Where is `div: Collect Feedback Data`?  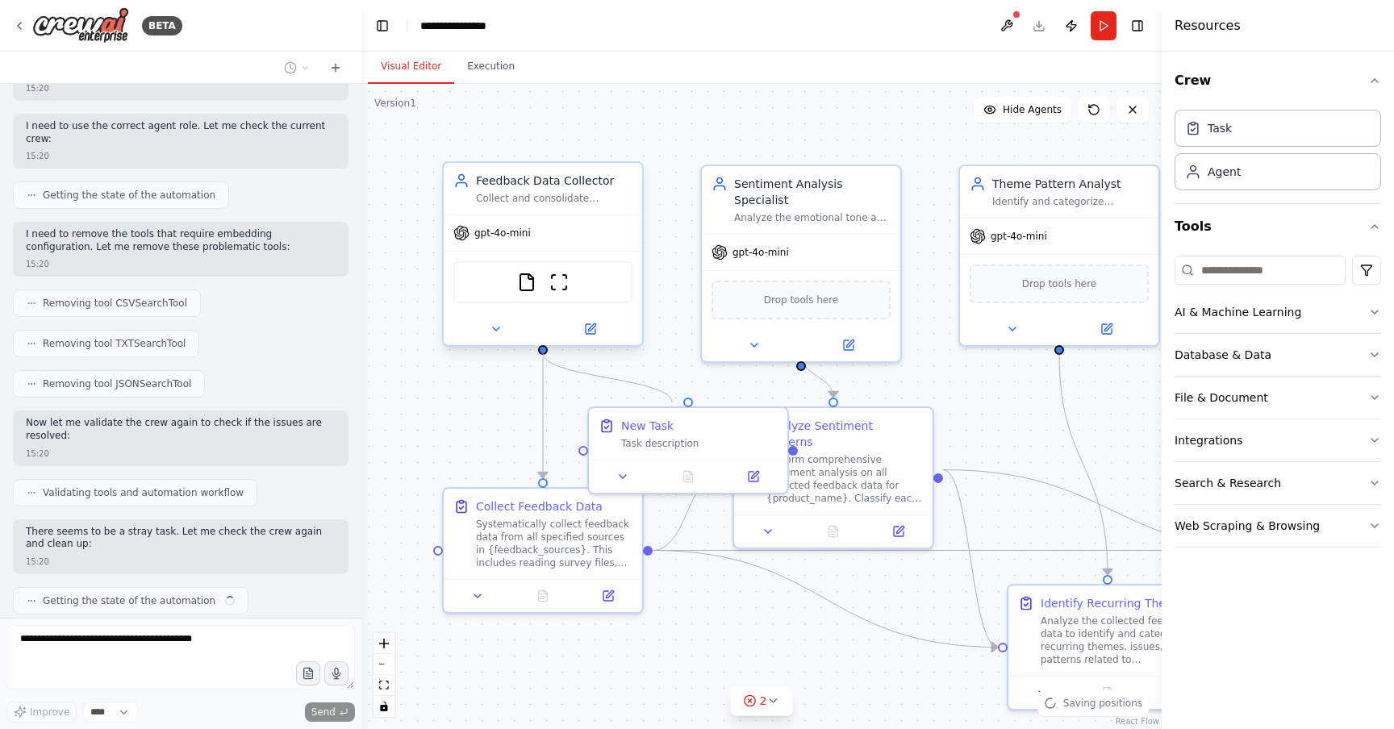
div: Collect Feedback Data is located at coordinates (539, 507).